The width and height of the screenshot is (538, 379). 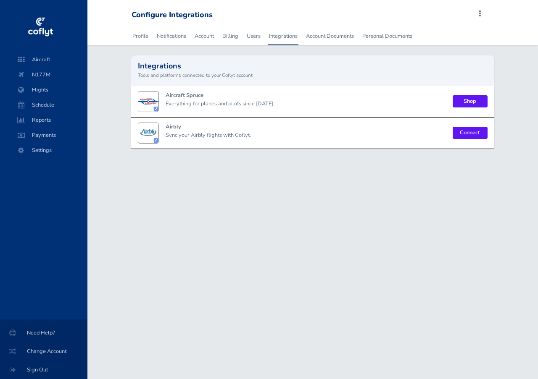 I want to click on a: Notifications, so click(x=171, y=36).